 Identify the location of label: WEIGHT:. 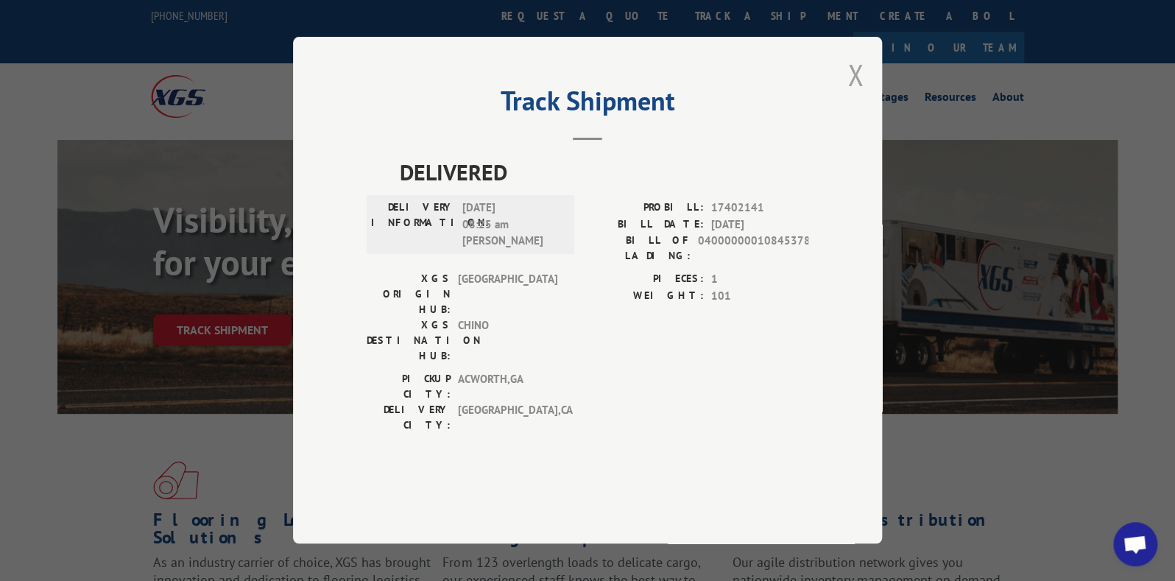
(646, 296).